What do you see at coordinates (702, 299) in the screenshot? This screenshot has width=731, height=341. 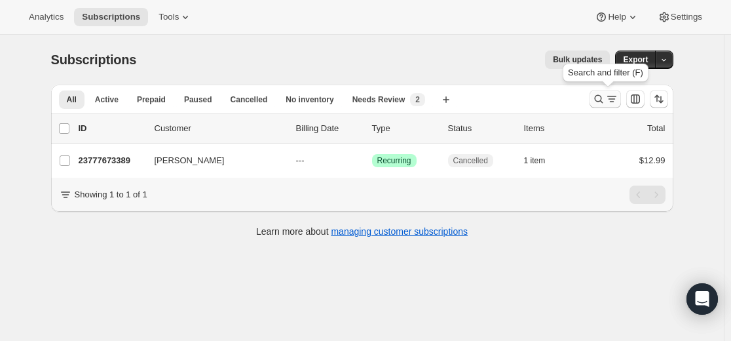 I see `div: Open Intercom Messenger` at bounding box center [702, 299].